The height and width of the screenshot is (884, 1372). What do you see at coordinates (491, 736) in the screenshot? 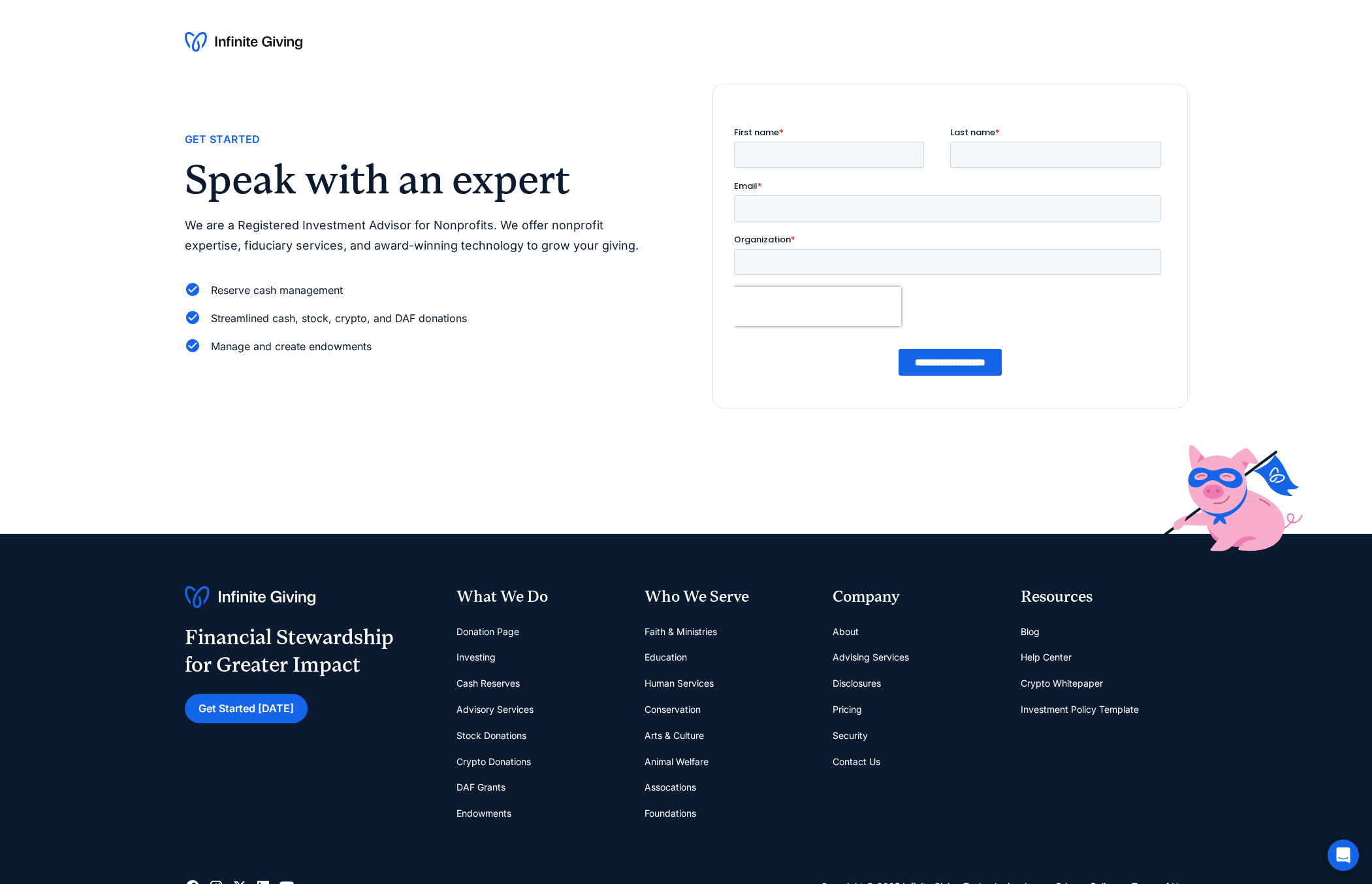
I see `a: Stock Donations` at bounding box center [491, 736].